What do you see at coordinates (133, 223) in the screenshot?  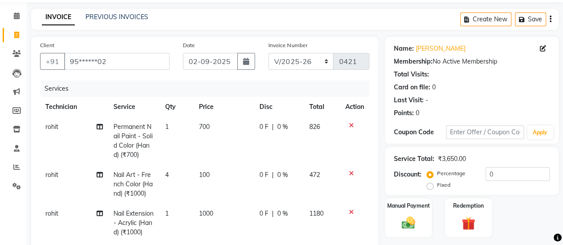 I see `span: Nail Extension - Acrylic (Hand) (₹1000)` at bounding box center [133, 223].